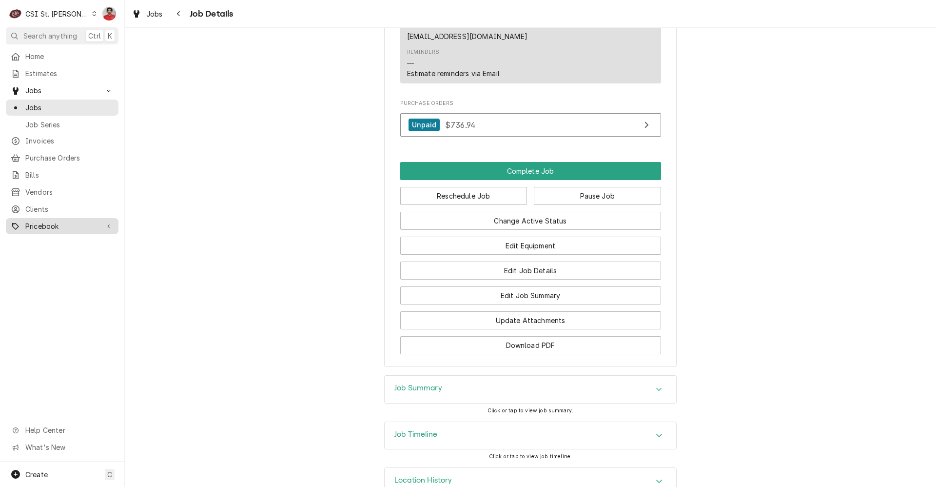  I want to click on a: Go to Help Center, so click(62, 430).